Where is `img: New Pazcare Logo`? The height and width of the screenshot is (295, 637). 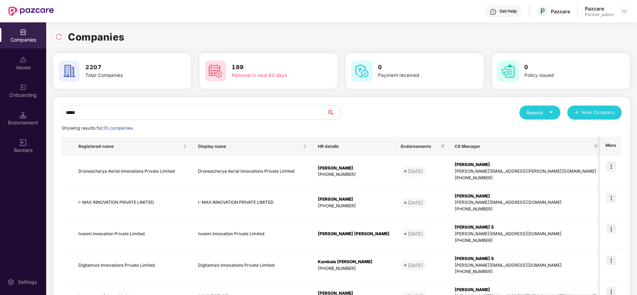 img: New Pazcare Logo is located at coordinates (31, 11).